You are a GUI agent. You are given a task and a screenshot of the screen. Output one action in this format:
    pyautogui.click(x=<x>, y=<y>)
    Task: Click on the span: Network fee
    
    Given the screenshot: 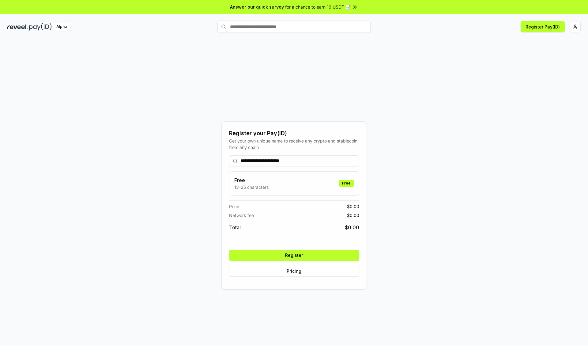 What is the action you would take?
    pyautogui.click(x=241, y=215)
    